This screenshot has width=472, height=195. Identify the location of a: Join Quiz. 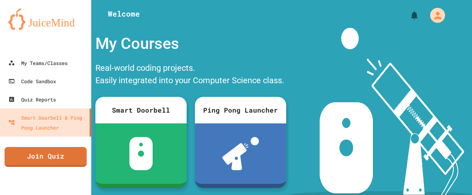
(46, 157).